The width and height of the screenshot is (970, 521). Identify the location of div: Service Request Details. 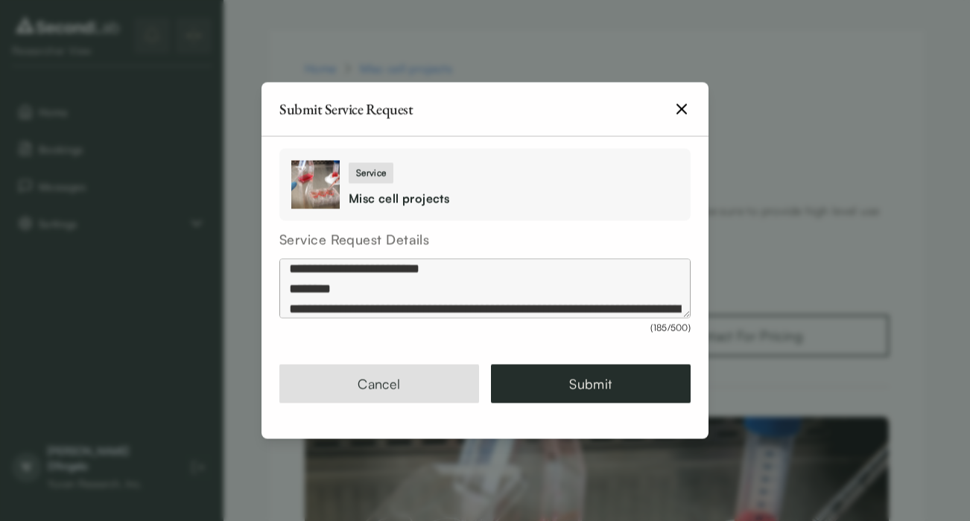
(485, 240).